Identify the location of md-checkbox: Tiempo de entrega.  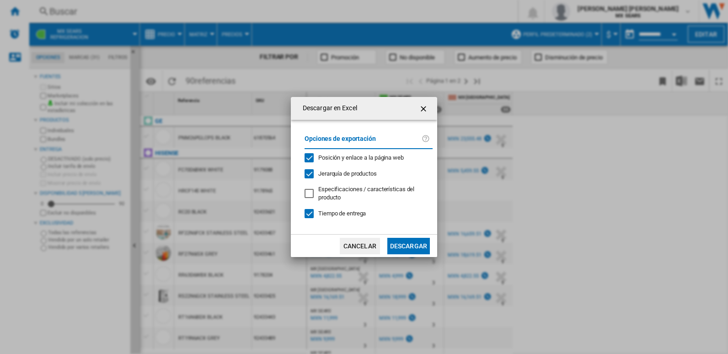
(368, 214).